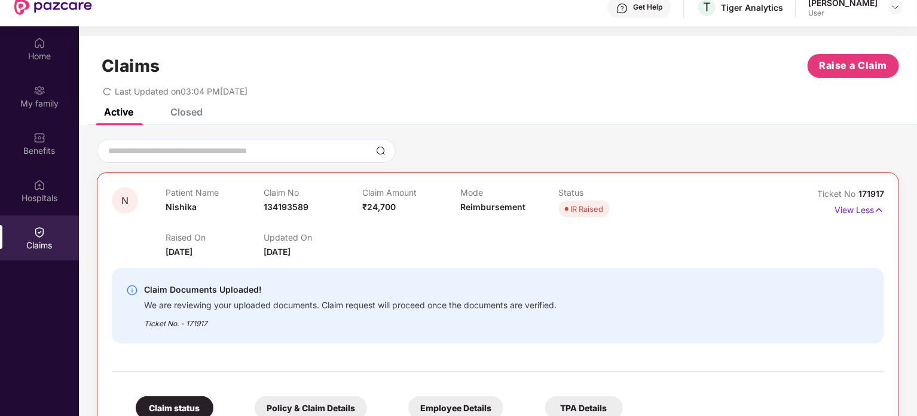 This screenshot has width=917, height=416. What do you see at coordinates (859, 208) in the screenshot?
I see `p: View Less` at bounding box center [859, 208].